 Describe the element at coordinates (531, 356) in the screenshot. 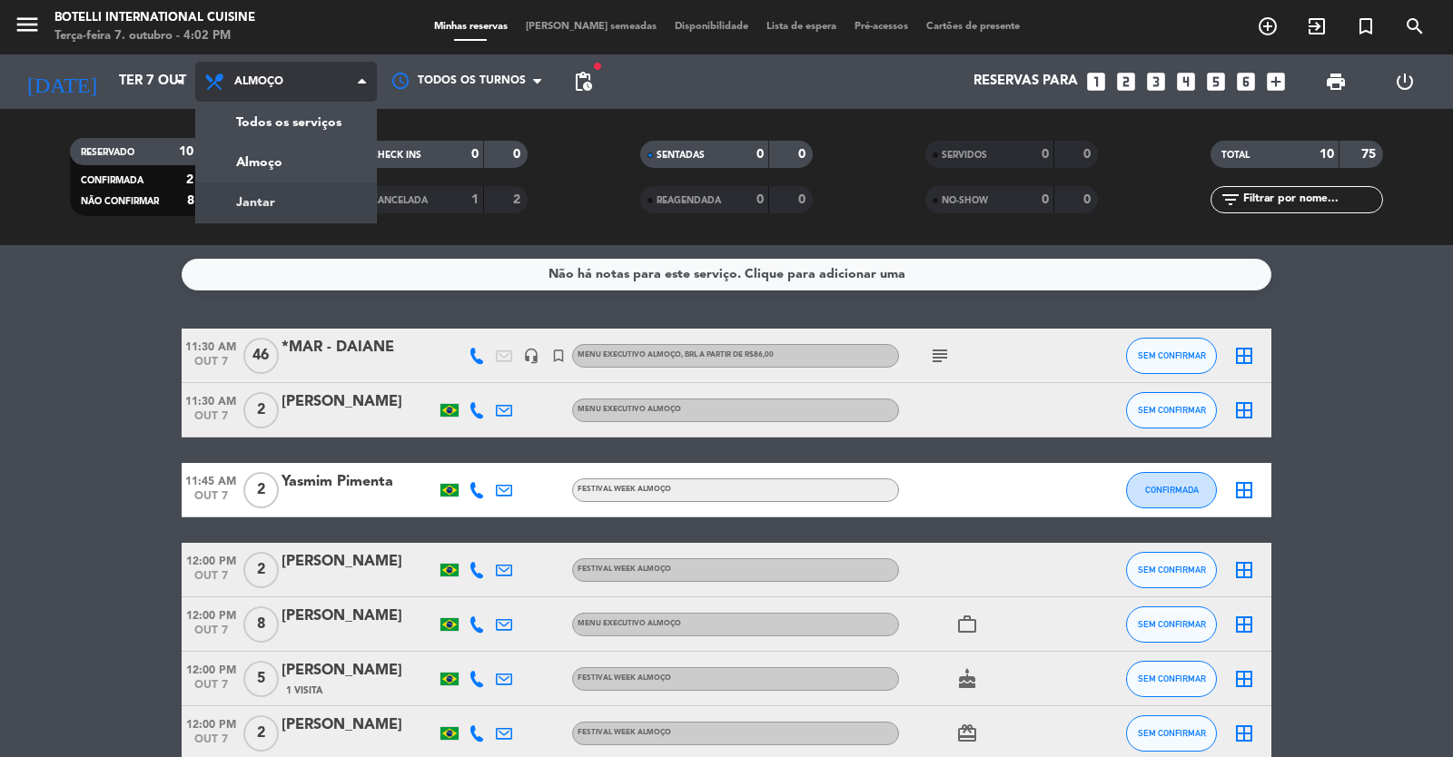

I see `i: headset_mic` at that location.